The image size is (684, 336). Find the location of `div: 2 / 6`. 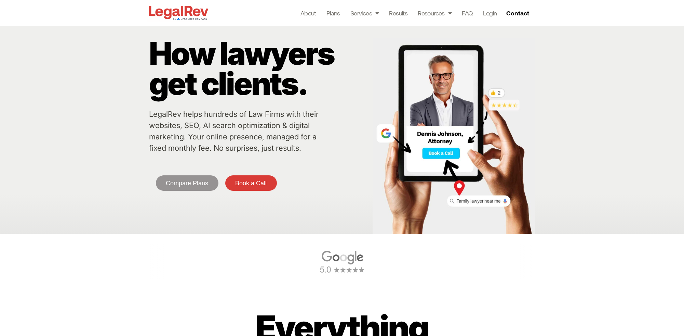

div: 2 / 6 is located at coordinates (421, 261).